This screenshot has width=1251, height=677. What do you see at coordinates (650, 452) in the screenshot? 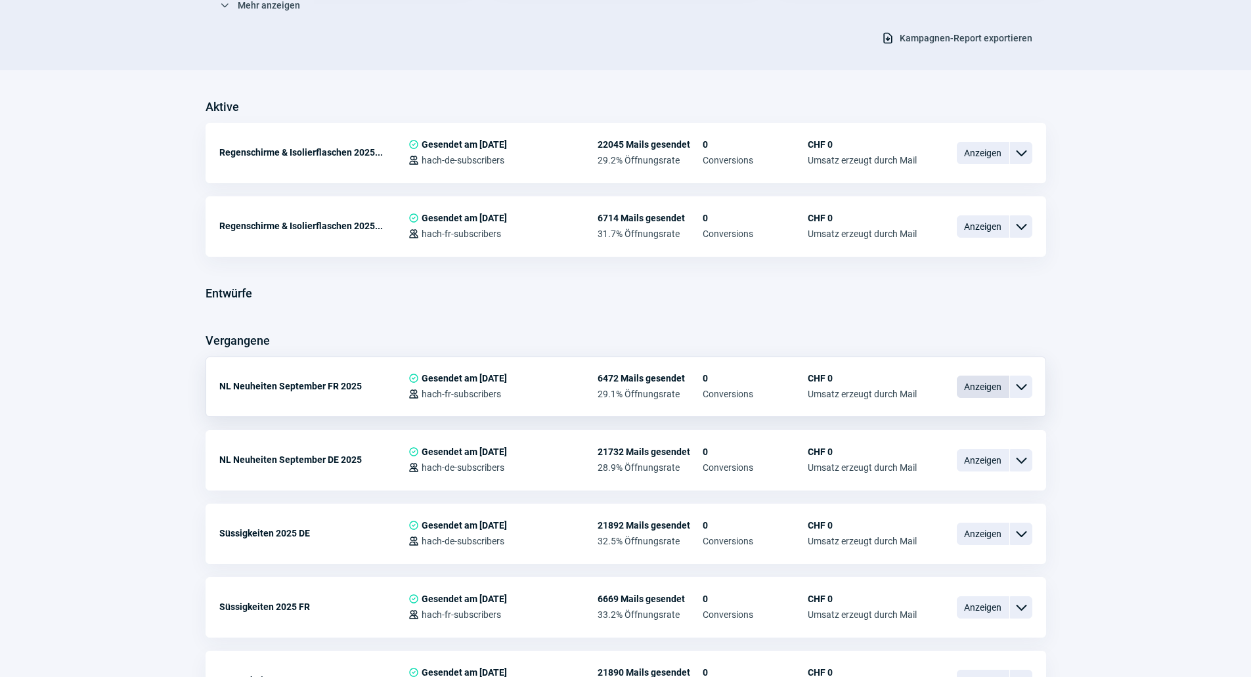
I see `span: 21732 Mails gesendet` at bounding box center [650, 452].